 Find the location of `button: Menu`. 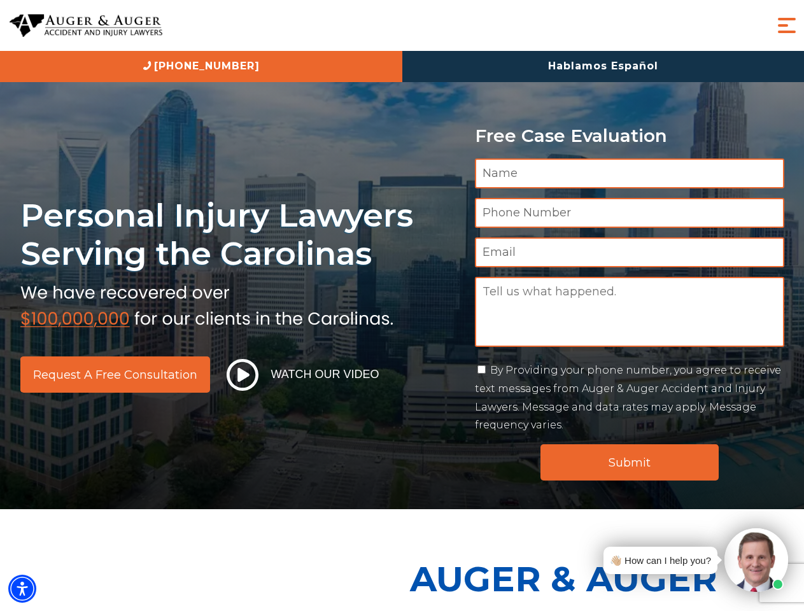

button: Menu is located at coordinates (787, 25).